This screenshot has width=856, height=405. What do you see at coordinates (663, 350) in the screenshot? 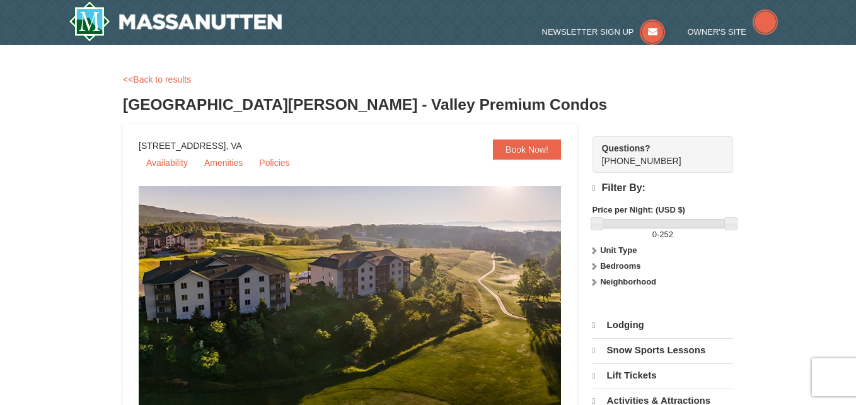
I see `a: Snow Sports Lessons` at bounding box center [663, 350].